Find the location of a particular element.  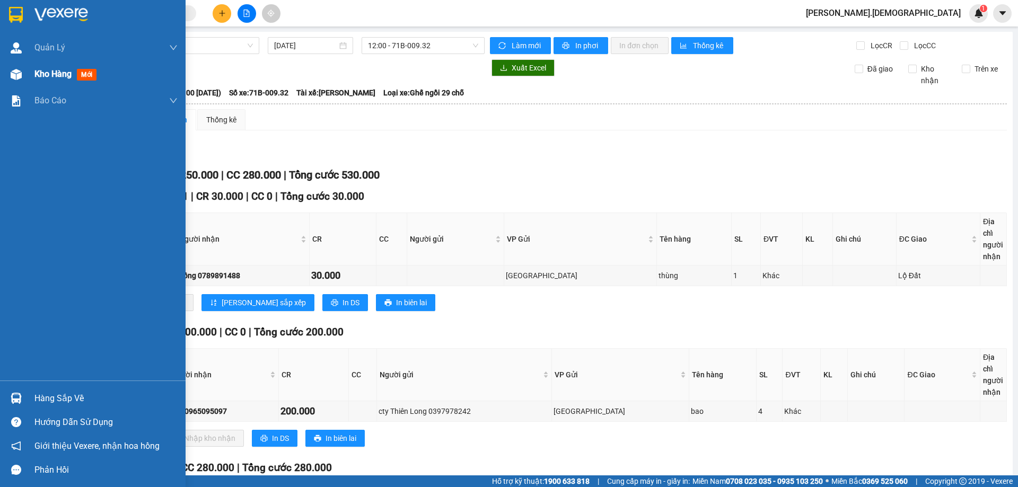

span: bar-chart is located at coordinates (684, 46).